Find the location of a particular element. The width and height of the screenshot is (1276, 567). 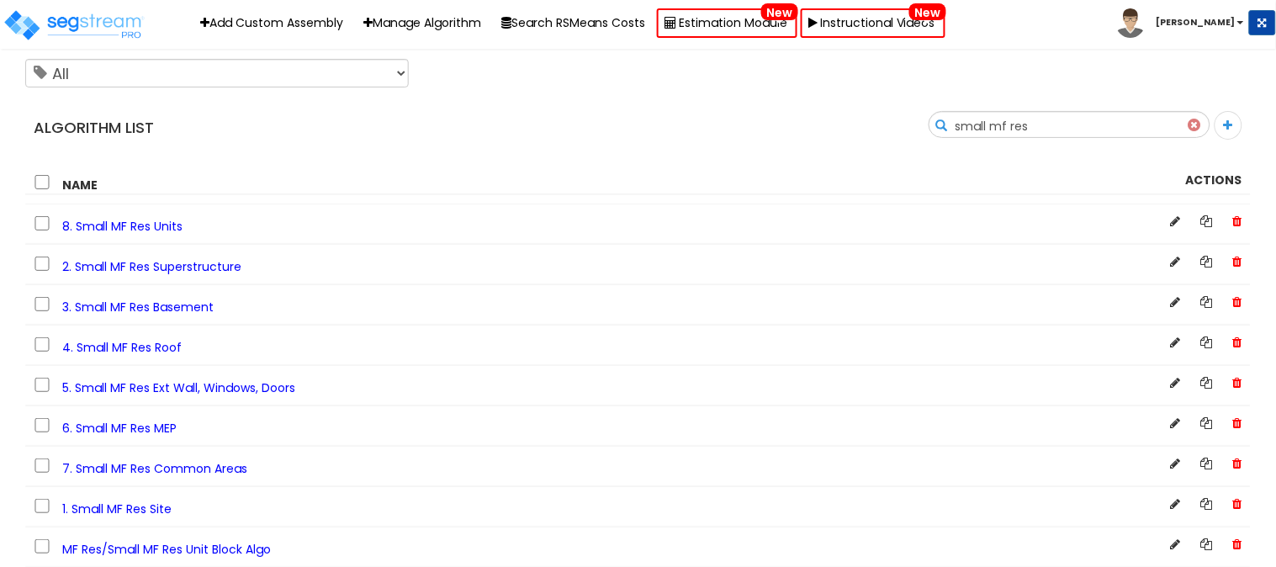

a: Manage Algorithm is located at coordinates (422, 23).